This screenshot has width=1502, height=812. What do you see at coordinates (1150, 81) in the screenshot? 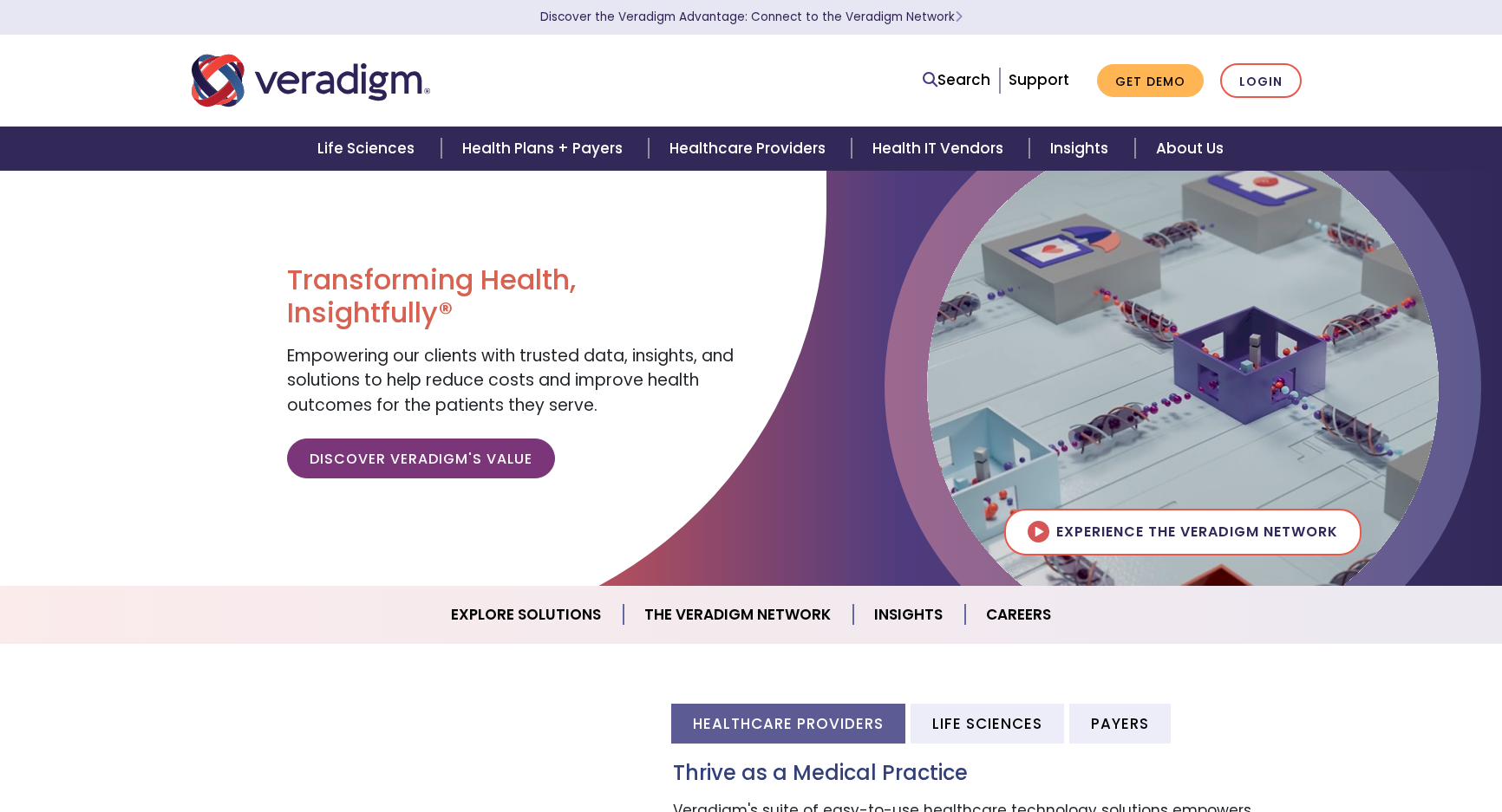
I see `a: Get Demo` at bounding box center [1150, 81].